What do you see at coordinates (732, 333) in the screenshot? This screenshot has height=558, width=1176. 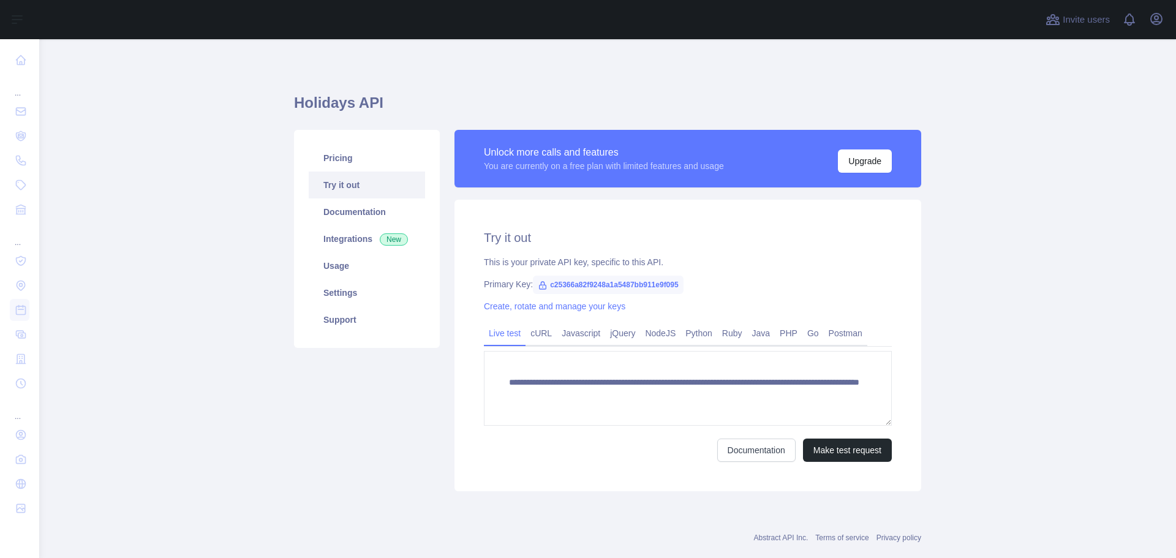 I see `a: Ruby` at bounding box center [732, 333].